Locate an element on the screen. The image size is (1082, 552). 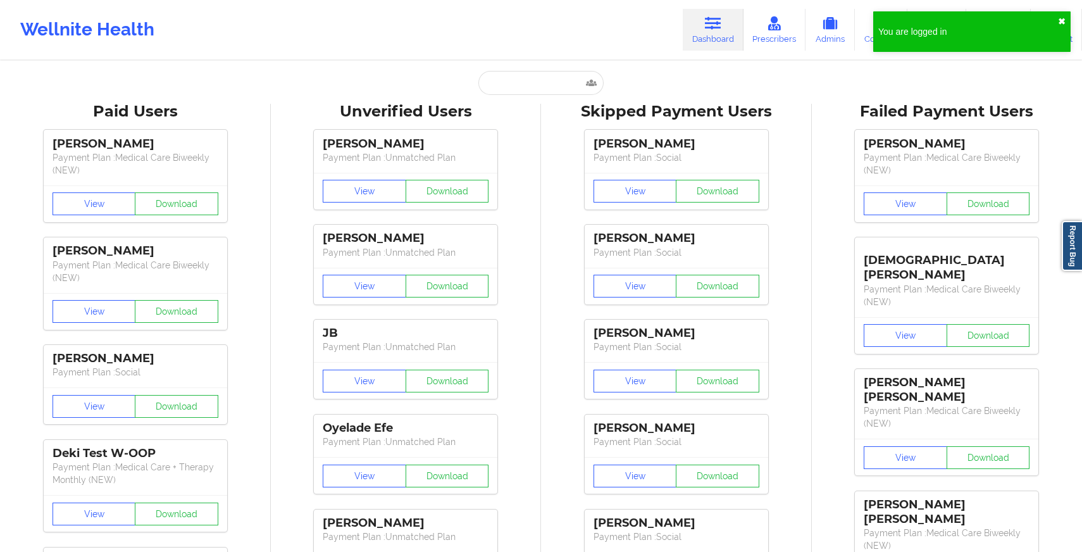
div: Paid Users is located at coordinates (135, 111).